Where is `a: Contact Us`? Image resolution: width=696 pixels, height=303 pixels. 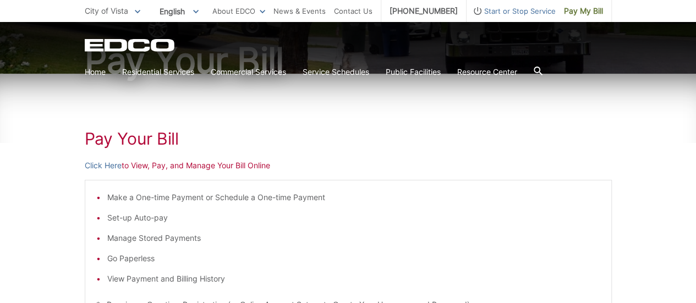
a: Contact Us is located at coordinates (353, 11).